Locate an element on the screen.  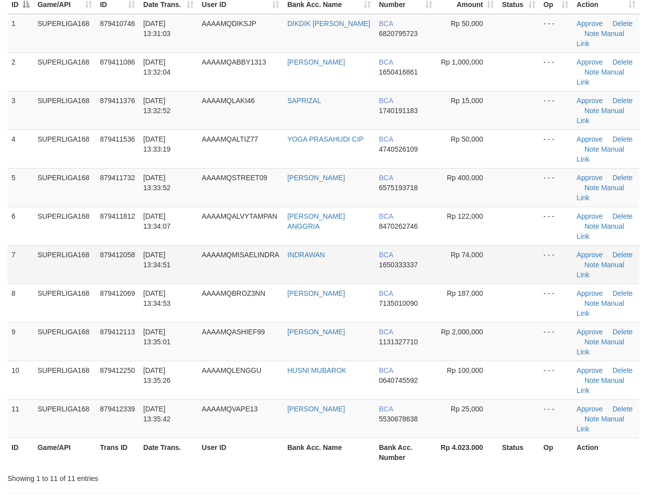
span: AAAAMQSTREET09 is located at coordinates (234, 178).